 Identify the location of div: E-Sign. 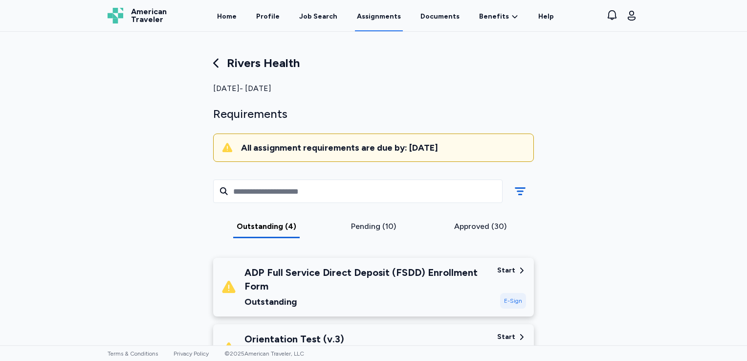
(513, 301).